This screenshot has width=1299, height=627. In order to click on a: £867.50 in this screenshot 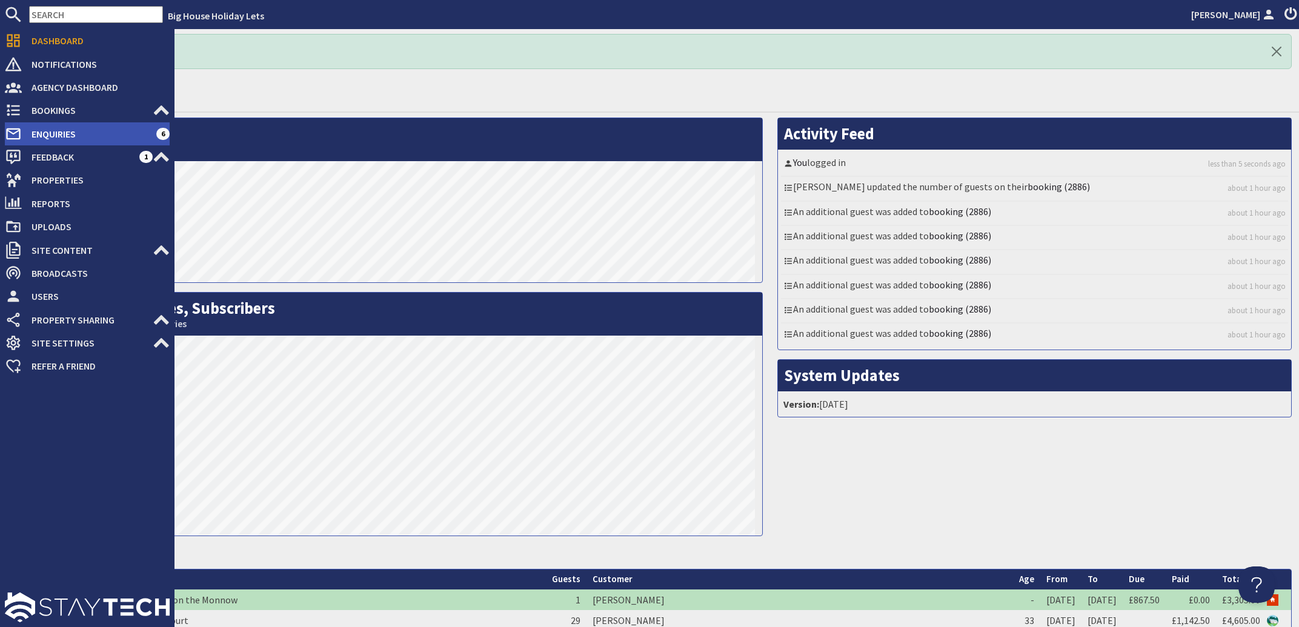, I will do `click(1144, 600)`.